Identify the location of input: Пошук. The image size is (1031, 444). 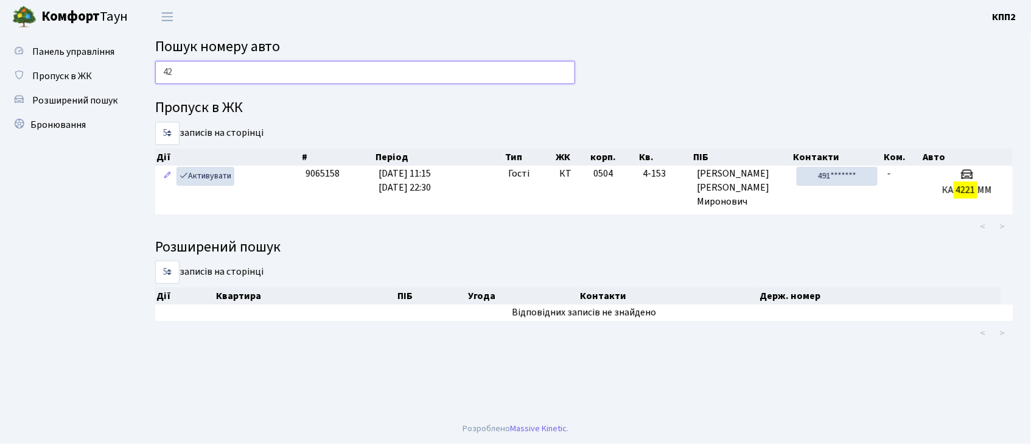
(365, 72).